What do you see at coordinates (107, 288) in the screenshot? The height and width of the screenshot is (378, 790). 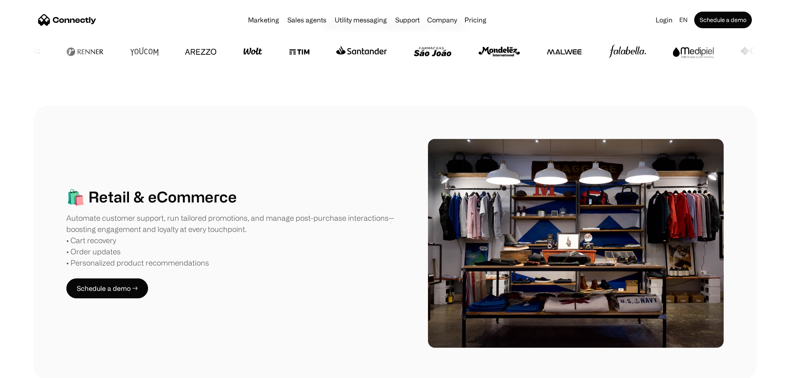 I see `a: Schedule a demo →` at bounding box center [107, 288].